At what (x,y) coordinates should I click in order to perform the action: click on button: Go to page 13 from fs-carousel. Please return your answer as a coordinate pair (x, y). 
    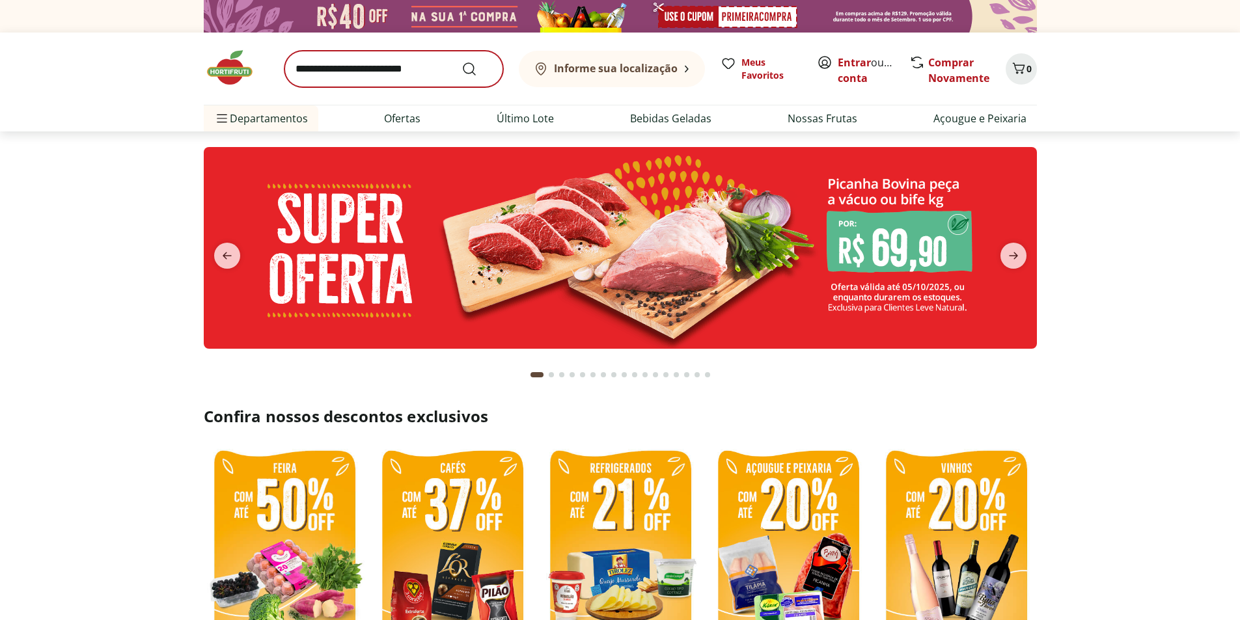
    Looking at the image, I should click on (666, 375).